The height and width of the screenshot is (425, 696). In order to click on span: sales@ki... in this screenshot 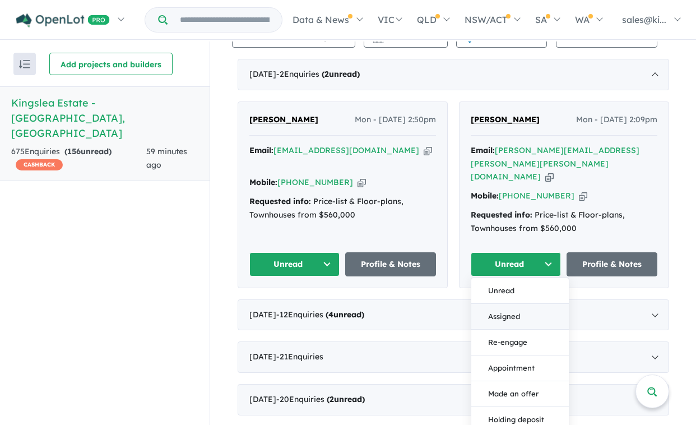, I will do `click(644, 20)`.